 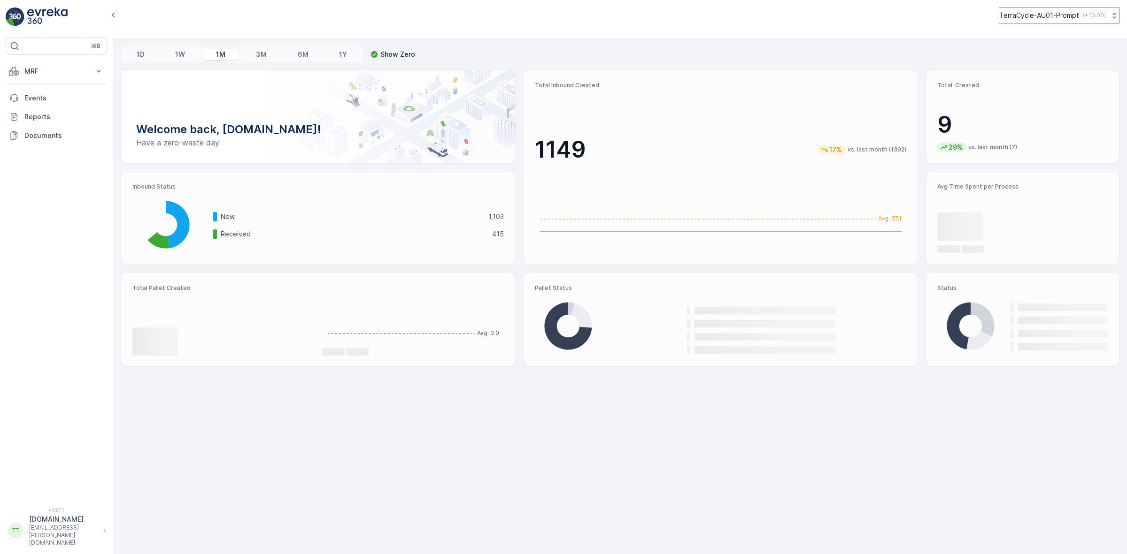 What do you see at coordinates (496, 217) in the screenshot?
I see `p: 1,103` at bounding box center [496, 217].